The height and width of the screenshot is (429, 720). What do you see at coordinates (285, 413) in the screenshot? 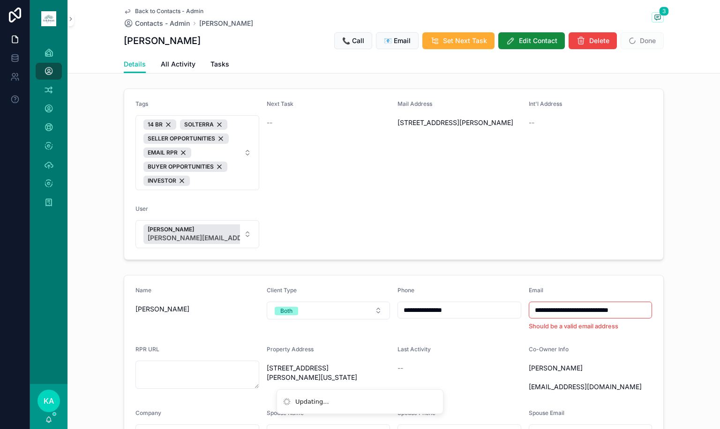
I see `span: Spouse Name` at bounding box center [285, 413].